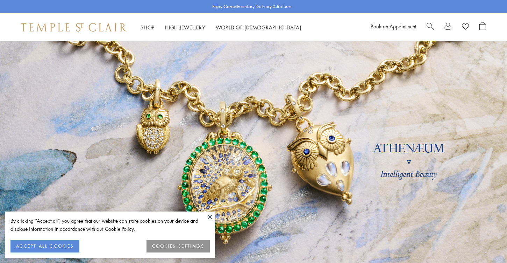  What do you see at coordinates (110, 224) in the screenshot?
I see `div: By clicking “Accept all”, you agree that our website can store cookies on your device and disclos...` at bounding box center [110, 224].